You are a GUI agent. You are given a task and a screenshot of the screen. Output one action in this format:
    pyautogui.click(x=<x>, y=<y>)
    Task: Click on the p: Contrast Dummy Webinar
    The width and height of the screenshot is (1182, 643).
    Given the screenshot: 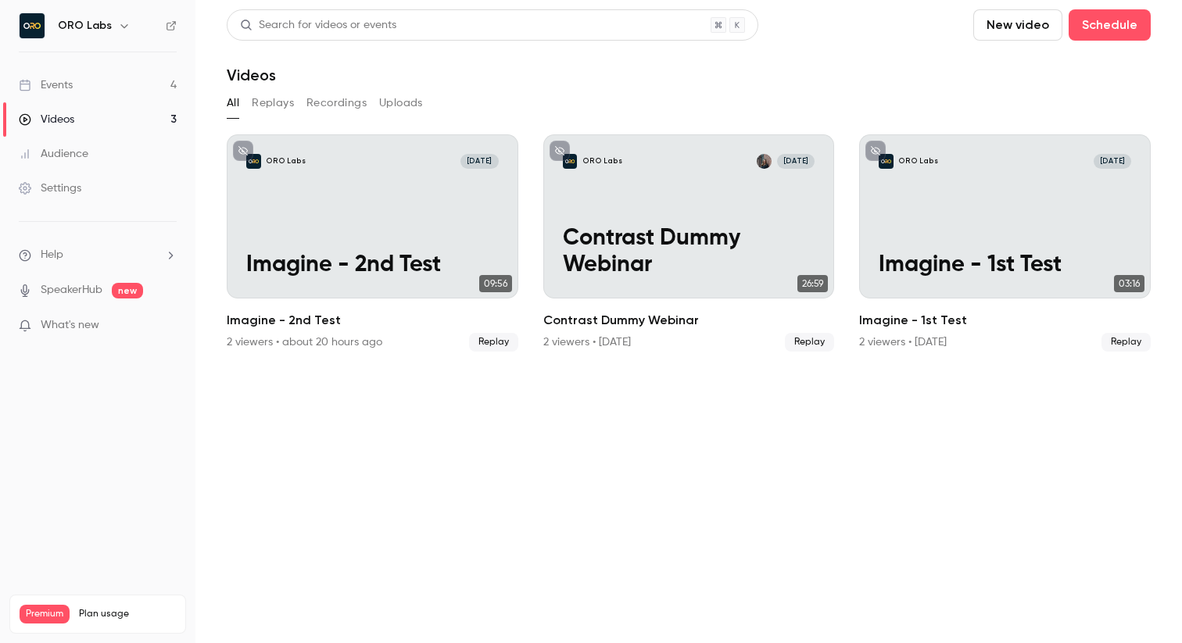 What is the action you would take?
    pyautogui.click(x=689, y=253)
    